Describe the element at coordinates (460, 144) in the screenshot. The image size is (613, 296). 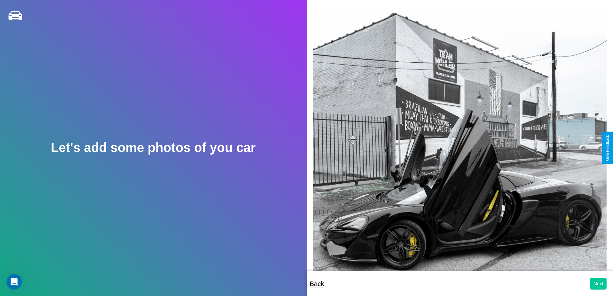
I see `img: posted` at that location.